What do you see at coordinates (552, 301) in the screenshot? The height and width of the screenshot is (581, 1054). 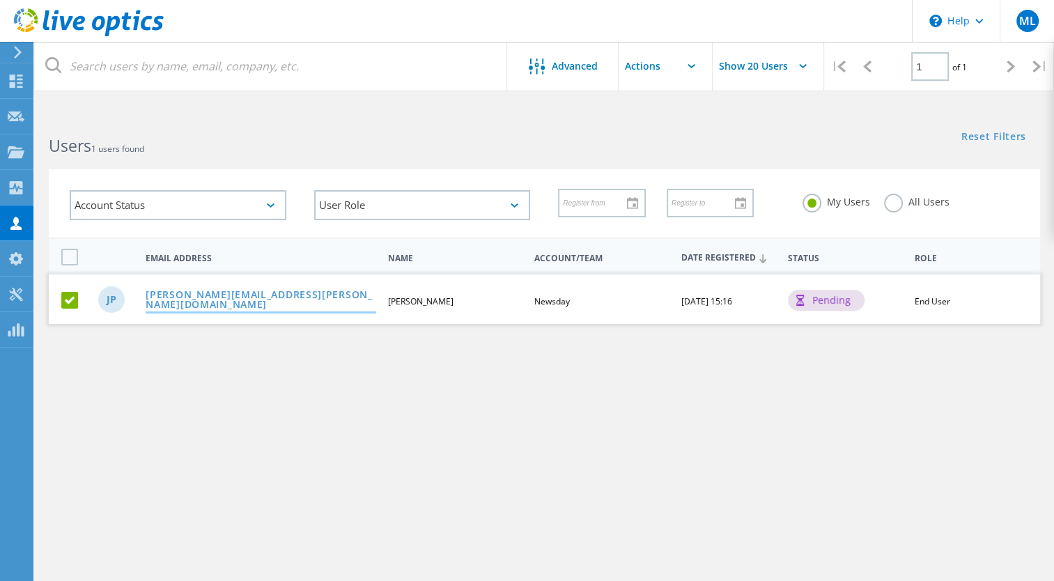 I see `span: Newsday` at bounding box center [552, 301].